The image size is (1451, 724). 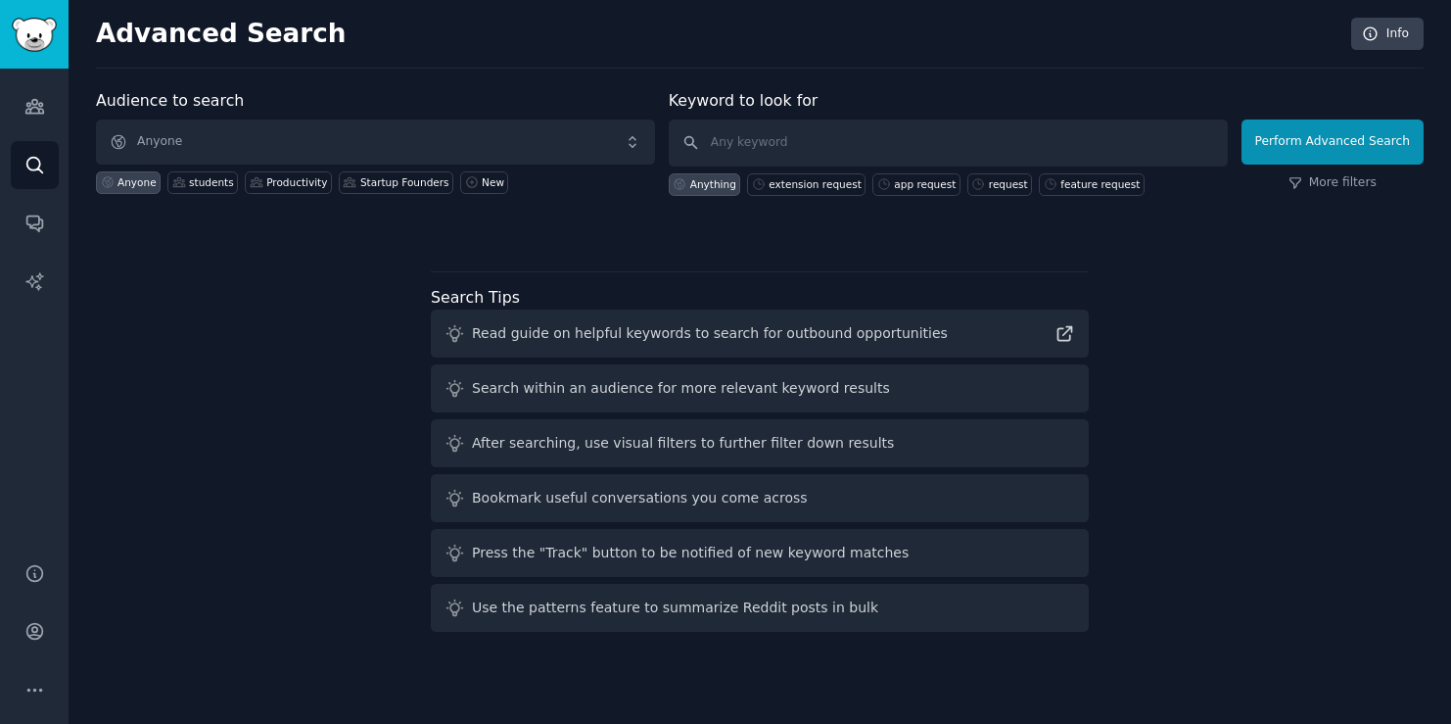 I want to click on h2: Advanced Search, so click(x=718, y=34).